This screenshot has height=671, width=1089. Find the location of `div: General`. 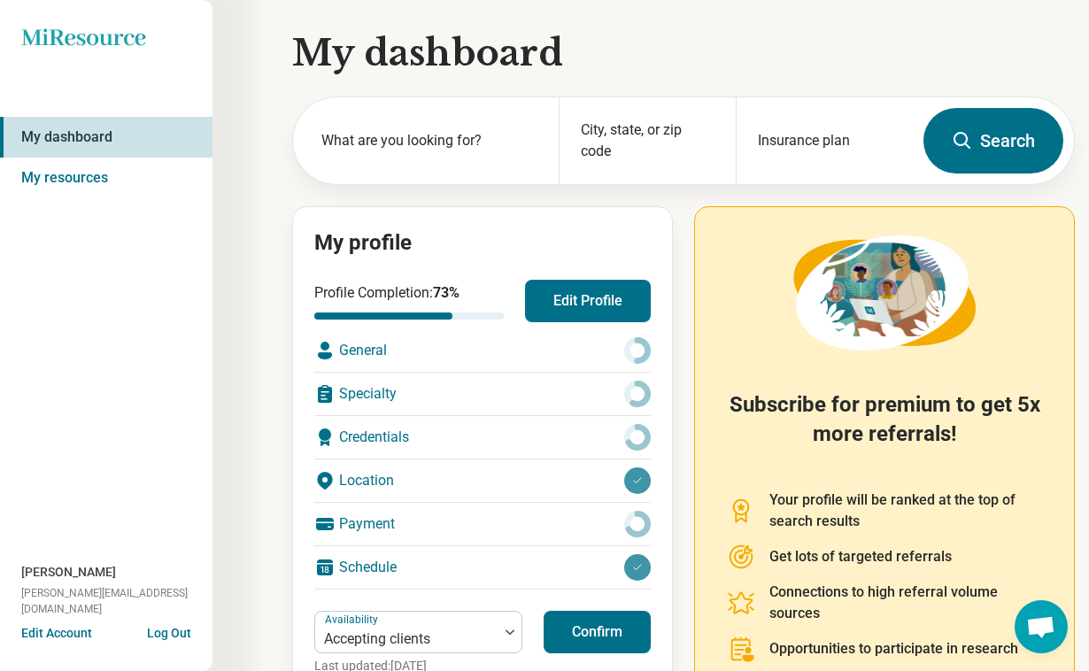

div: General is located at coordinates (482, 351).